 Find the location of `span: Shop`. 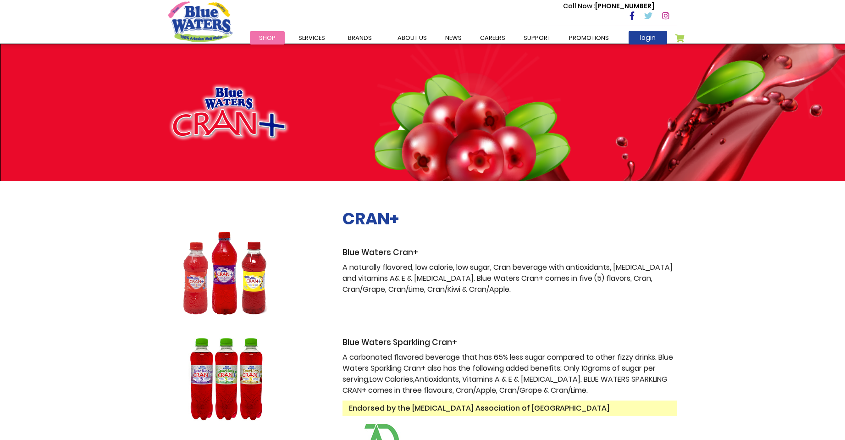

span: Shop is located at coordinates (267, 38).